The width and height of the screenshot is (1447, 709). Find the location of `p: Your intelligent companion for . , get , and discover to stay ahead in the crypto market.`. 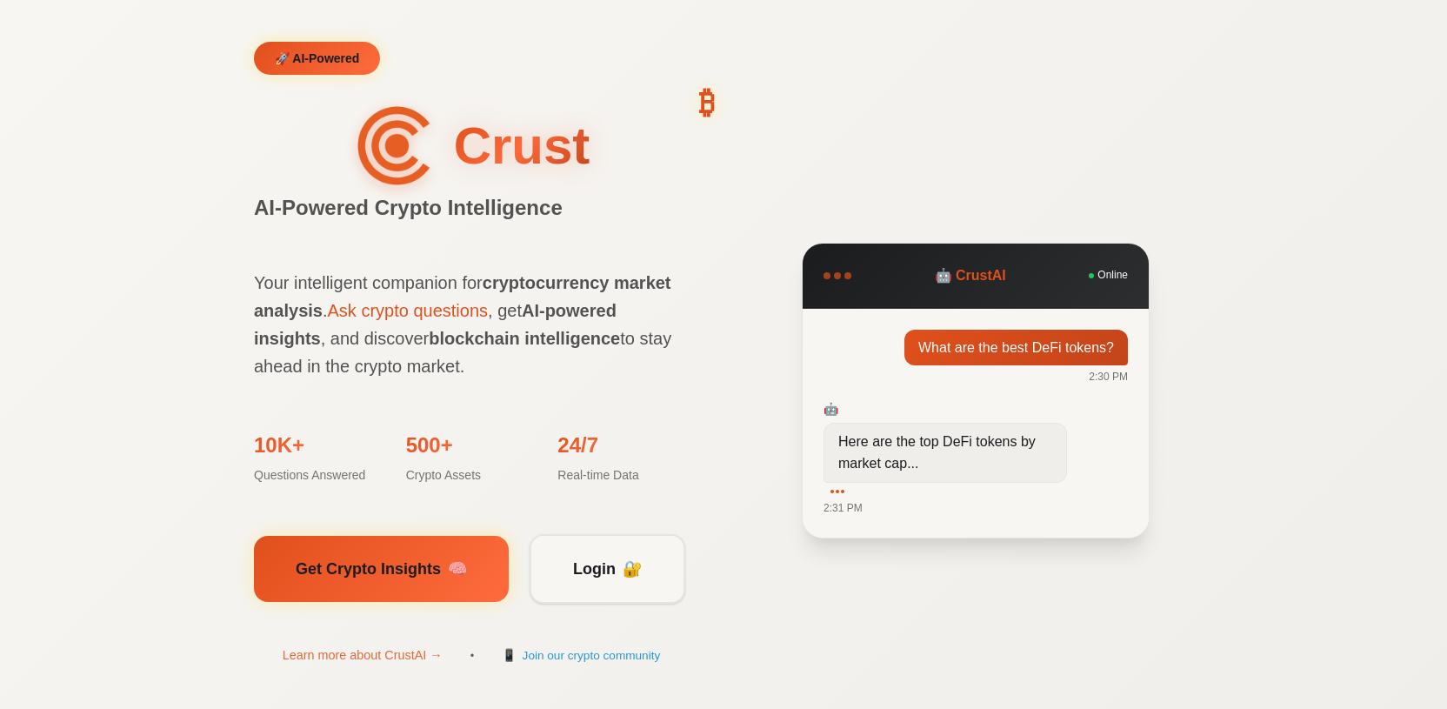

p: Your intelligent companion for . , get , and discover to stay ahead in the crypto market. is located at coordinates (471, 324).